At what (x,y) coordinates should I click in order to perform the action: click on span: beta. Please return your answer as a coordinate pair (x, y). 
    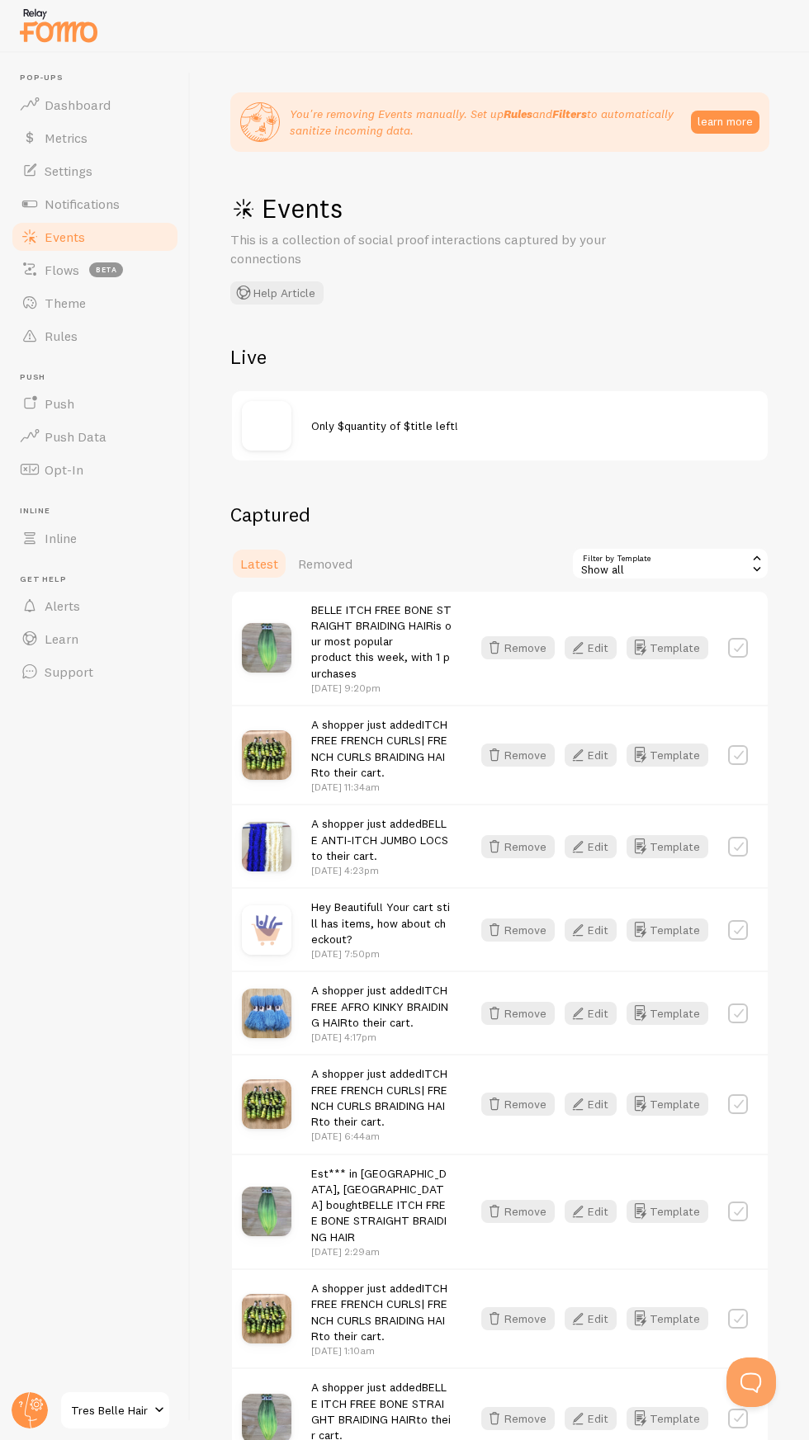
    Looking at the image, I should click on (106, 270).